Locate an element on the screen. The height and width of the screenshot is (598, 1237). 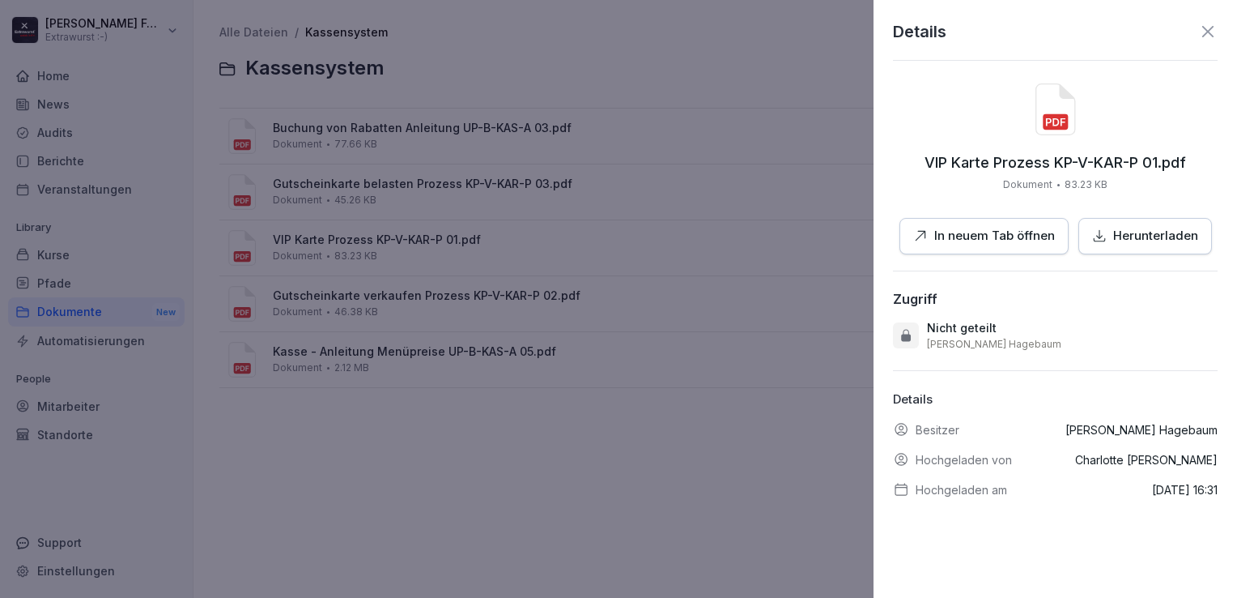
p: 83.23 KB is located at coordinates (1086, 185).